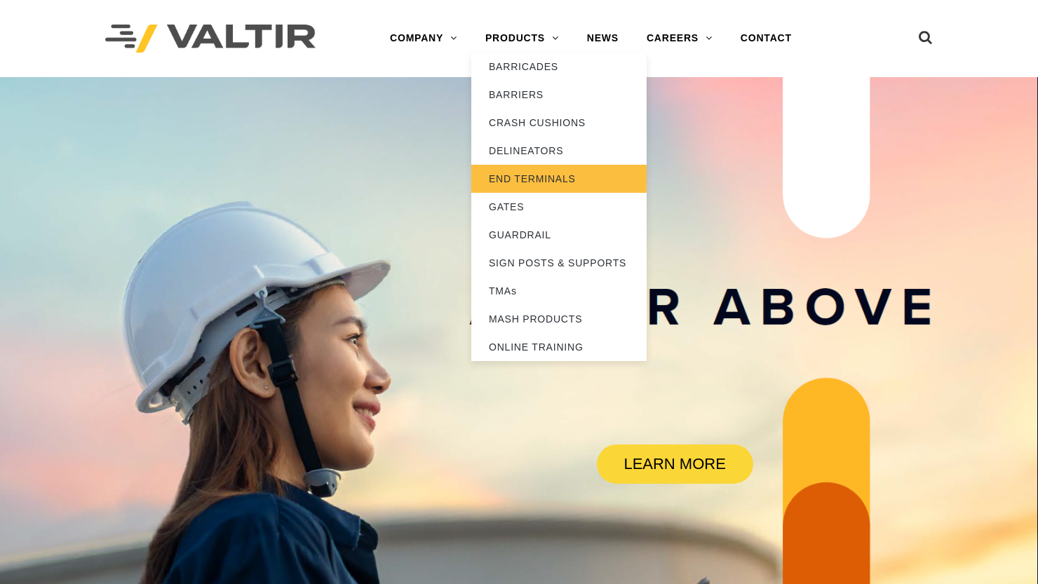 The width and height of the screenshot is (1038, 584). Describe the element at coordinates (559, 123) in the screenshot. I see `a: CRASH CUSHIONS` at that location.